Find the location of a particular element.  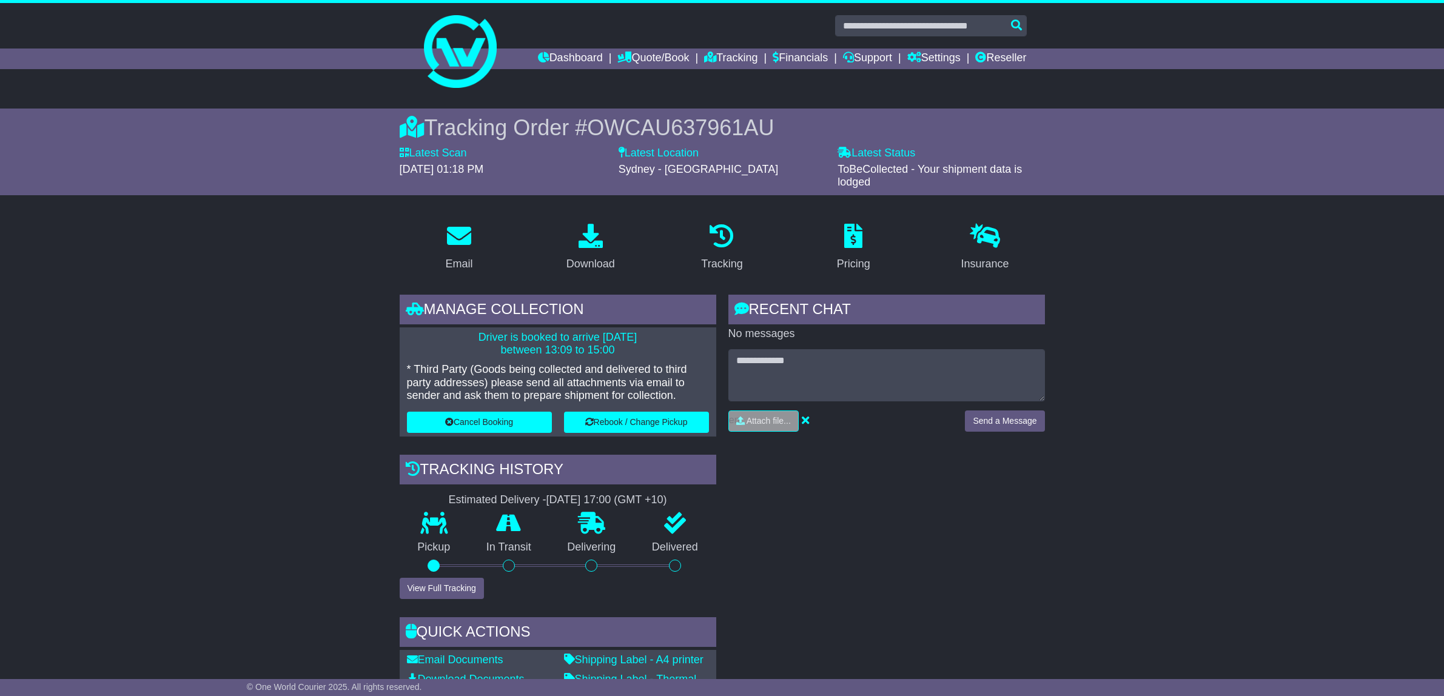

label: Latest Scan is located at coordinates (433, 153).